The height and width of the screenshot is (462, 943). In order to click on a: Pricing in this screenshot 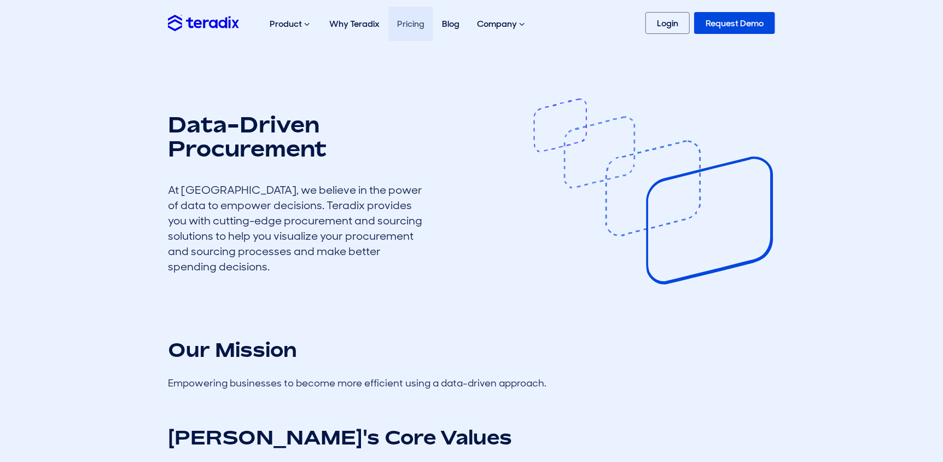, I will do `click(411, 24)`.